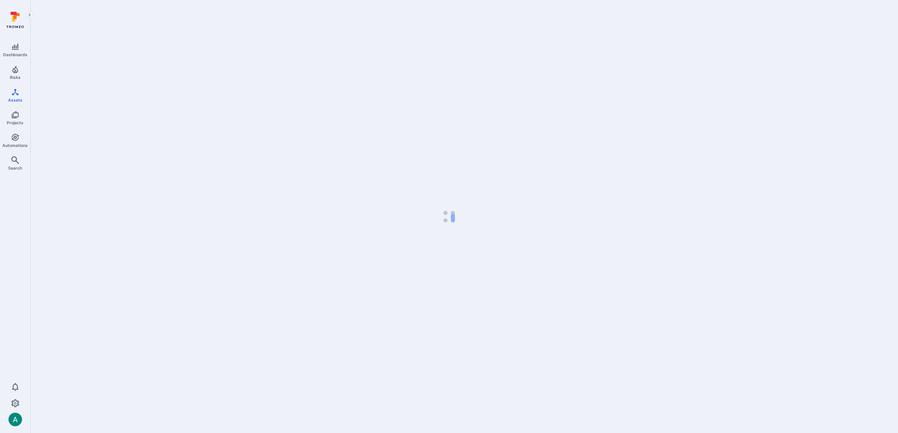 This screenshot has height=433, width=898. Describe the element at coordinates (15, 145) in the screenshot. I see `span: Automations` at that location.